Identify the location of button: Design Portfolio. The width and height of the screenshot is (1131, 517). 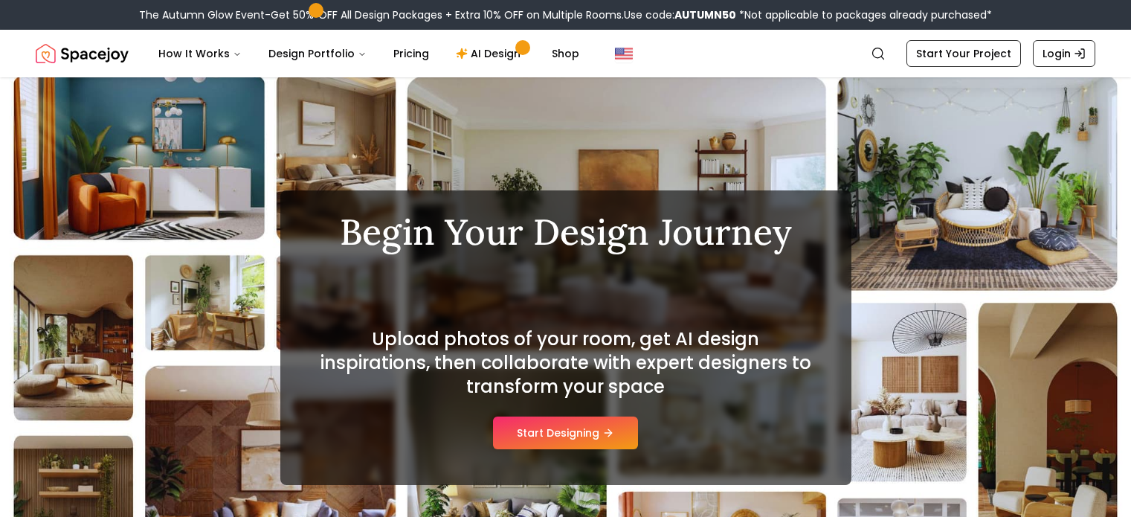
(318, 54).